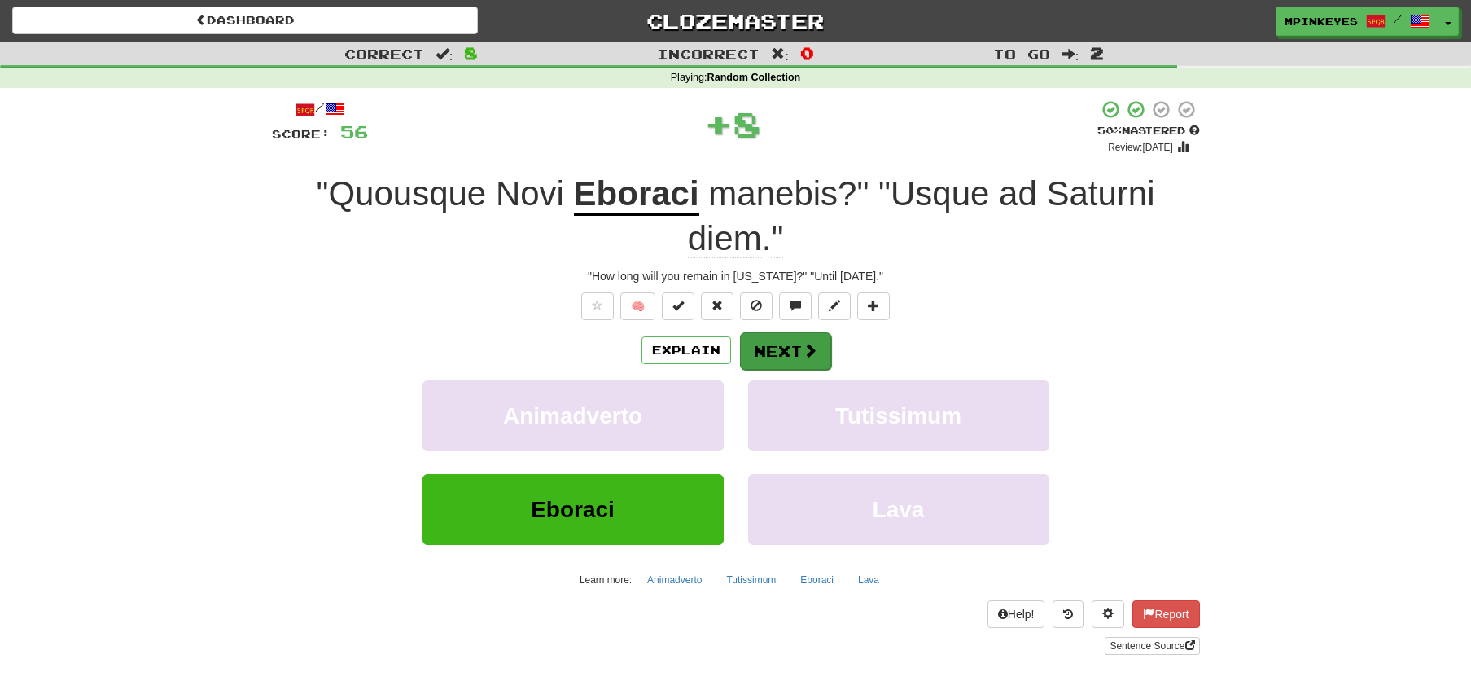 The height and width of the screenshot is (690, 1471). Describe the element at coordinates (637, 195) in the screenshot. I see `strong: Eboraci` at that location.